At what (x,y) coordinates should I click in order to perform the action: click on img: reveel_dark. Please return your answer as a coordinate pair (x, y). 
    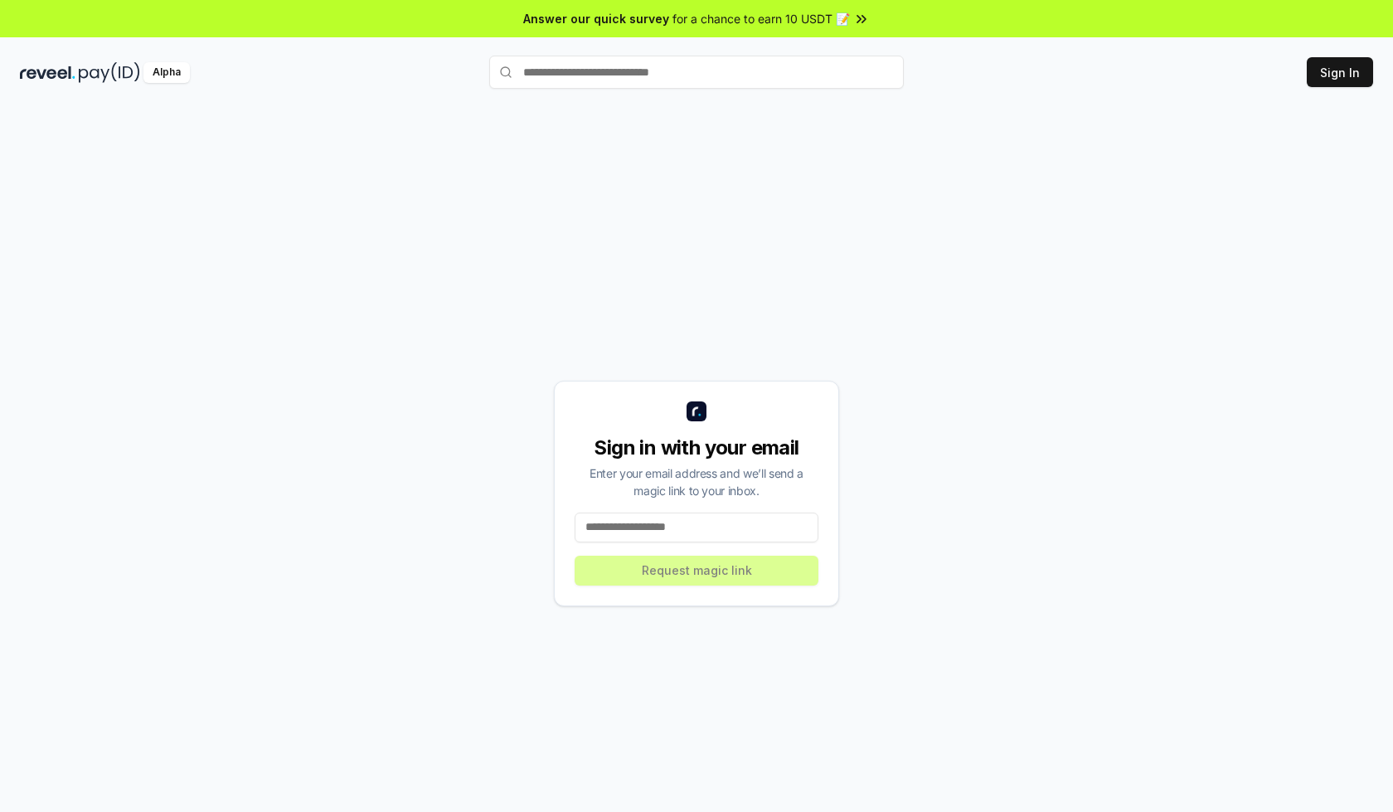
    Looking at the image, I should click on (47, 72).